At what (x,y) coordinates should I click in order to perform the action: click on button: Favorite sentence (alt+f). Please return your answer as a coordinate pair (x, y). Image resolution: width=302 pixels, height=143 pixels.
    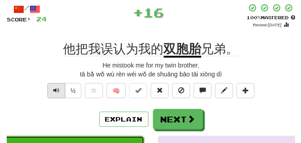
    Looking at the image, I should click on (94, 91).